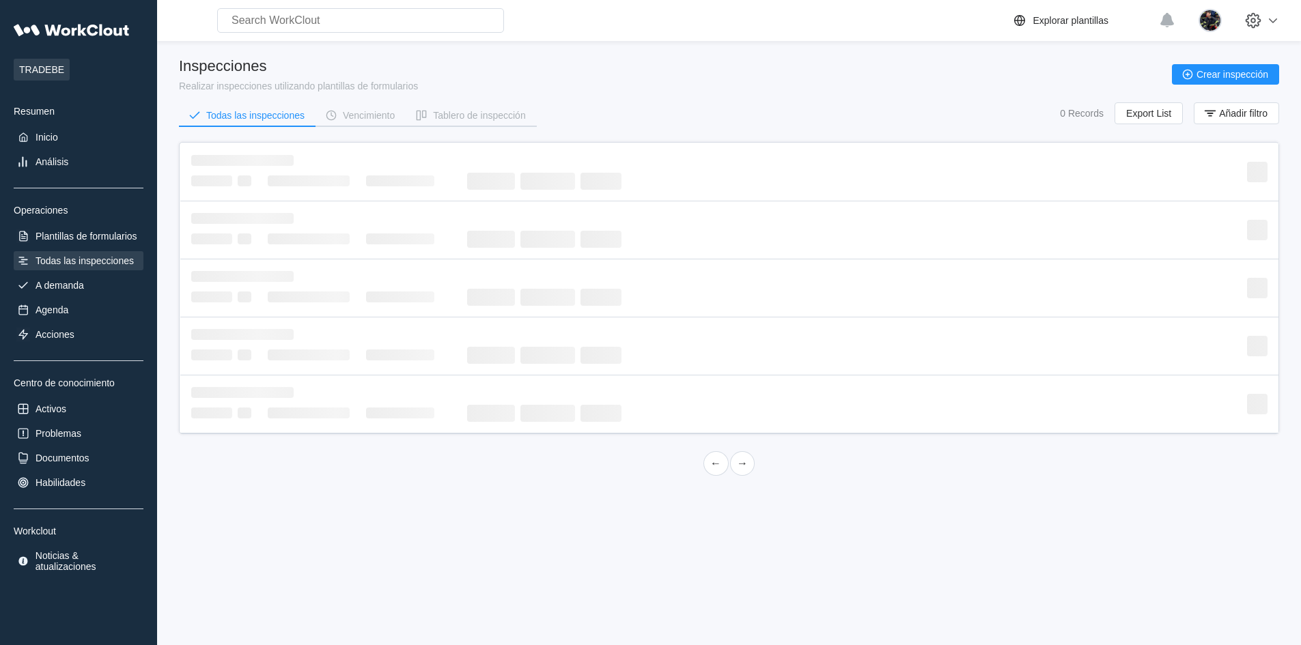 This screenshot has height=645, width=1301. What do you see at coordinates (79, 335) in the screenshot?
I see `a: Acciones` at bounding box center [79, 335].